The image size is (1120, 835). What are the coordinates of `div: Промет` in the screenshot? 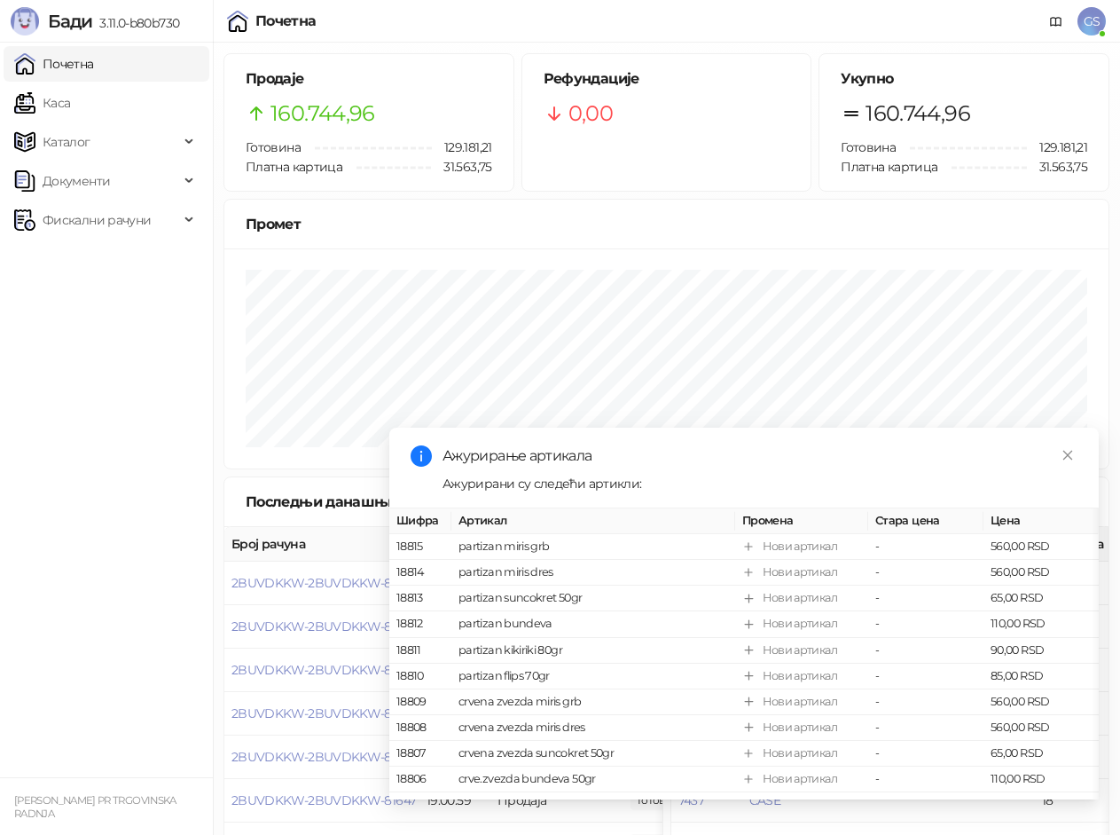 It's located at (666, 224).